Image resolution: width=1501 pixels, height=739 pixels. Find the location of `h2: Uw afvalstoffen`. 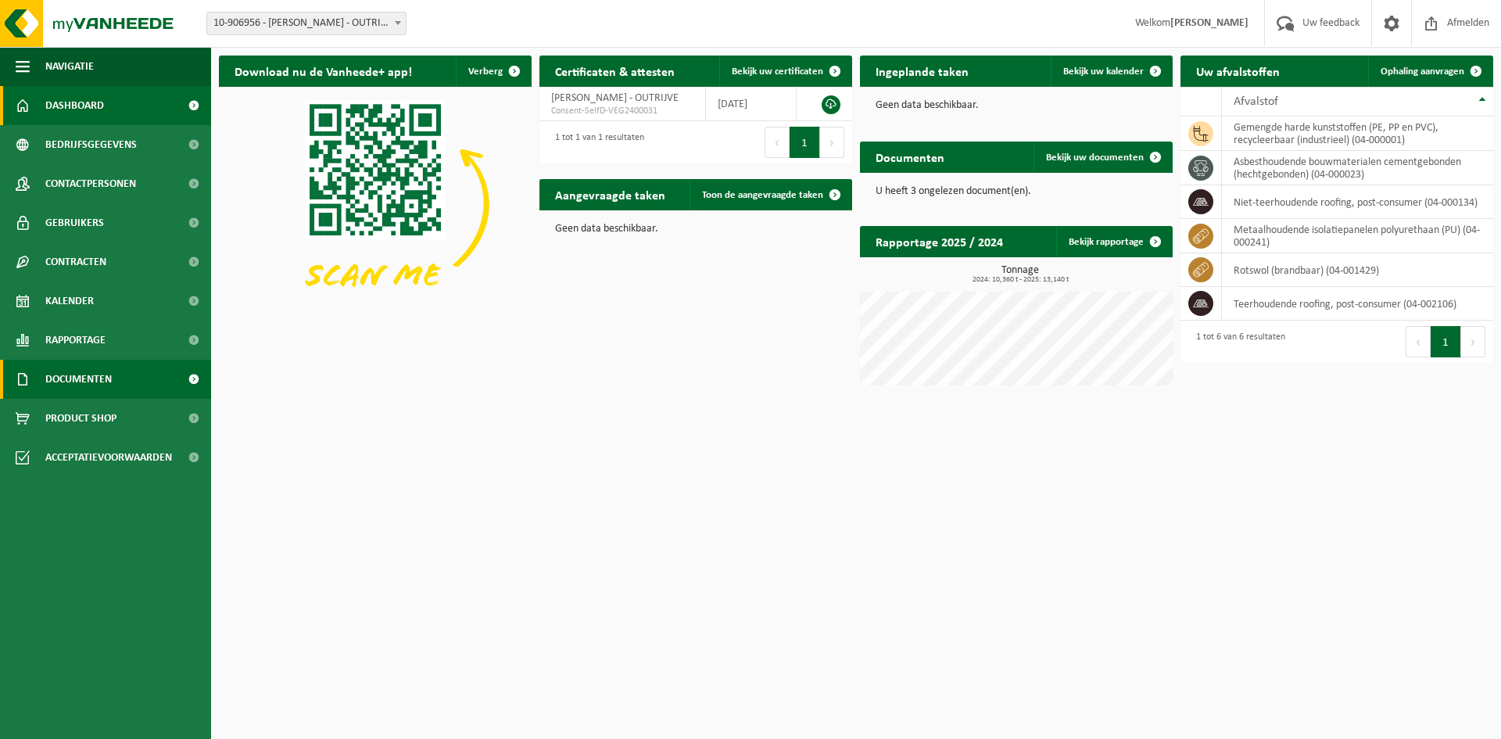

h2: Uw afvalstoffen is located at coordinates (1238, 70).